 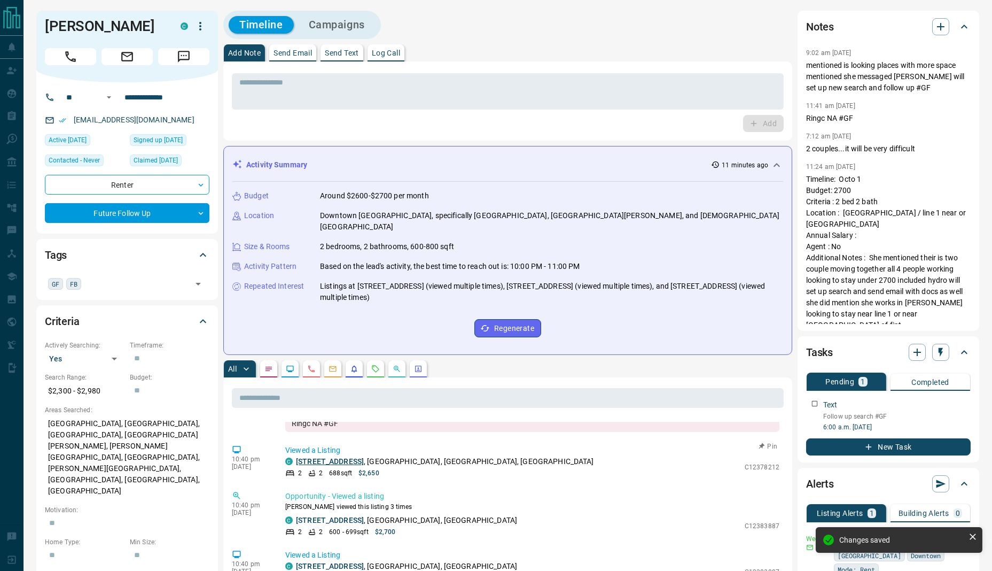 I want to click on p: Size & Rooms, so click(x=267, y=246).